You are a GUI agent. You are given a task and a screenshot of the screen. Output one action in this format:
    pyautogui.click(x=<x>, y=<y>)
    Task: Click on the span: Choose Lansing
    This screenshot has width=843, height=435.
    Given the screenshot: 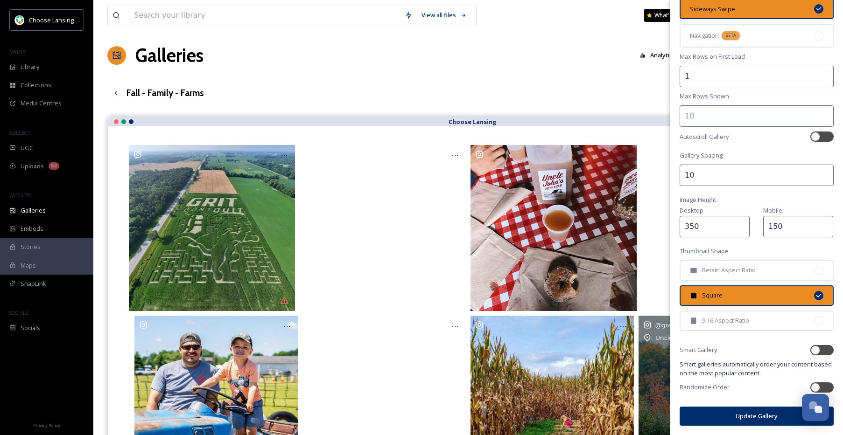 What is the action you would take?
    pyautogui.click(x=51, y=20)
    